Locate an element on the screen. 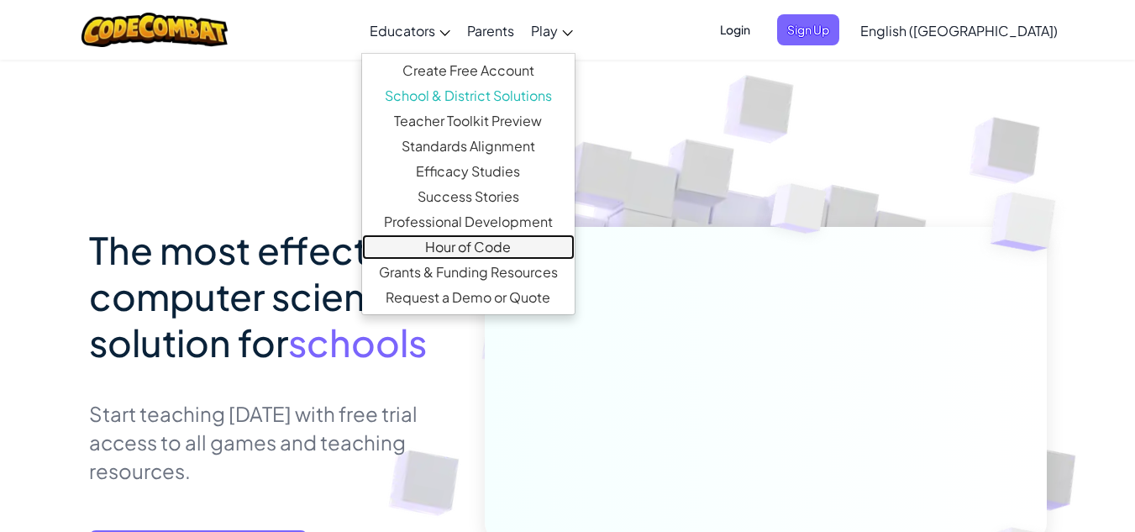 Image resolution: width=1135 pixels, height=532 pixels. a: Hour of Code is located at coordinates (468, 247).